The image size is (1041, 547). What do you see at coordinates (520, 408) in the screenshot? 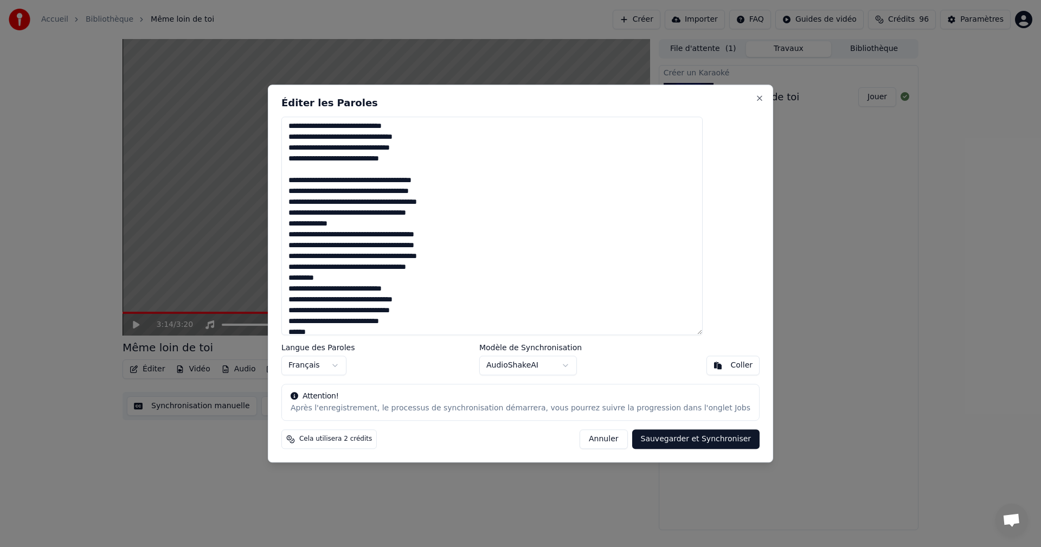
I see `div: Après l'enregistrement, le processus de synchronisation démarrera, vous pourrez suivre la progres...` at bounding box center [520, 408].